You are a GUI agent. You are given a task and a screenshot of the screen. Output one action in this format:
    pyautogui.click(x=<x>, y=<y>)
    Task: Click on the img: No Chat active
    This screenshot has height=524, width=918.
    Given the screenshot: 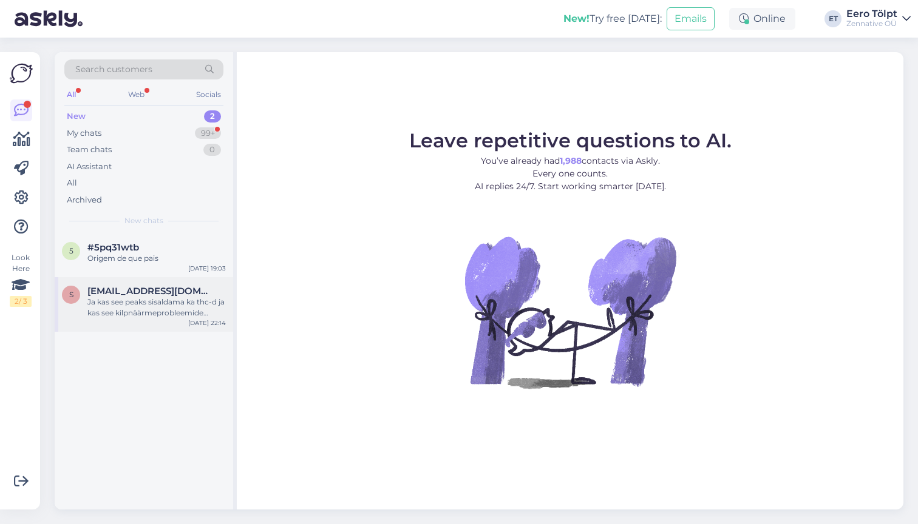 What is the action you would take?
    pyautogui.click(x=570, y=312)
    